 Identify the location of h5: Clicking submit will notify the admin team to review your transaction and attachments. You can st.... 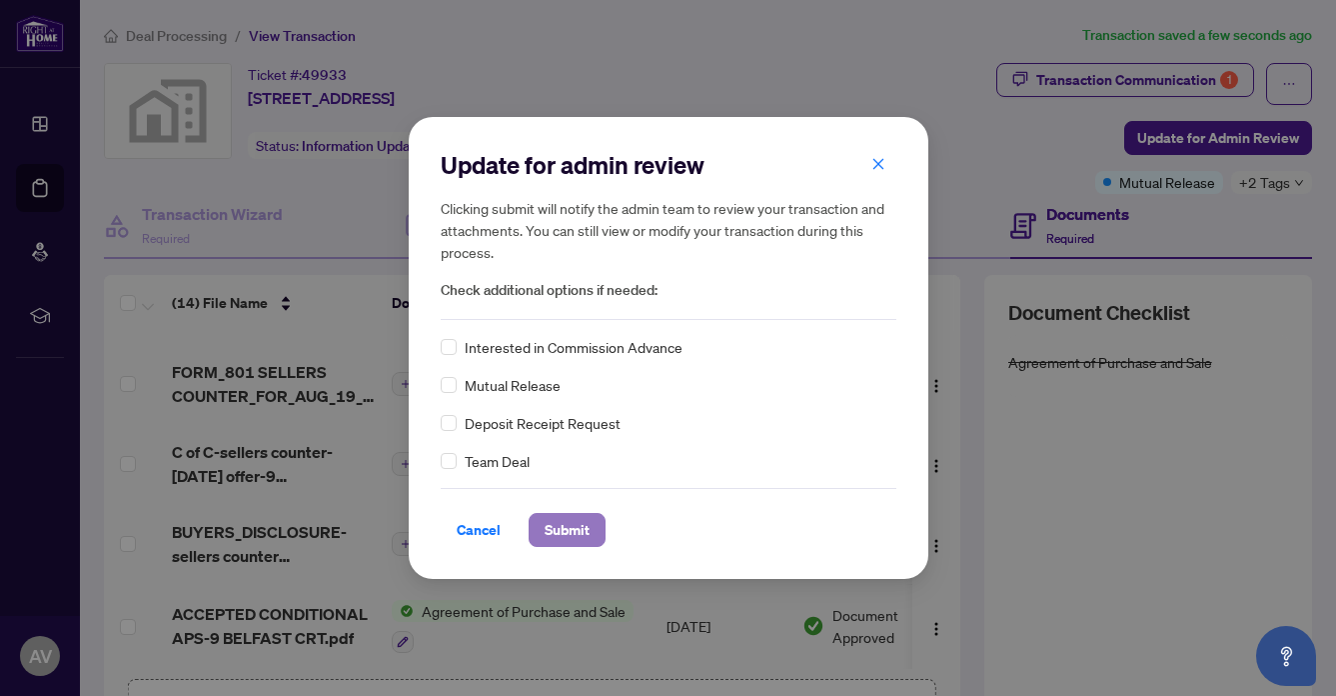
(669, 230).